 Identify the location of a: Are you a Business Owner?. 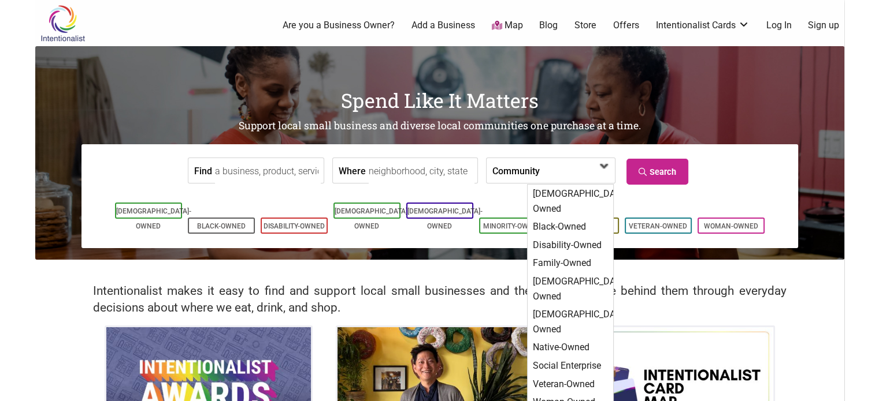
(338, 25).